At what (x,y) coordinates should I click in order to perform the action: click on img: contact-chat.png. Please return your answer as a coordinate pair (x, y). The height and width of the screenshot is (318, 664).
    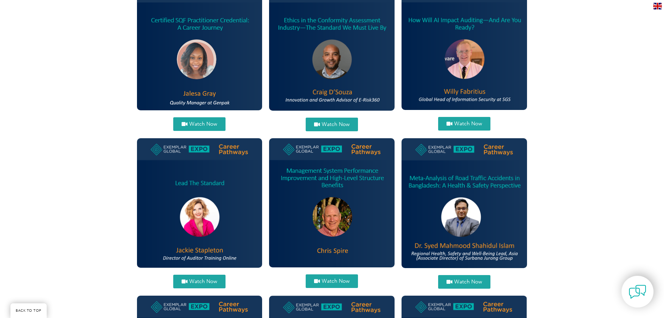
    Looking at the image, I should click on (638, 291).